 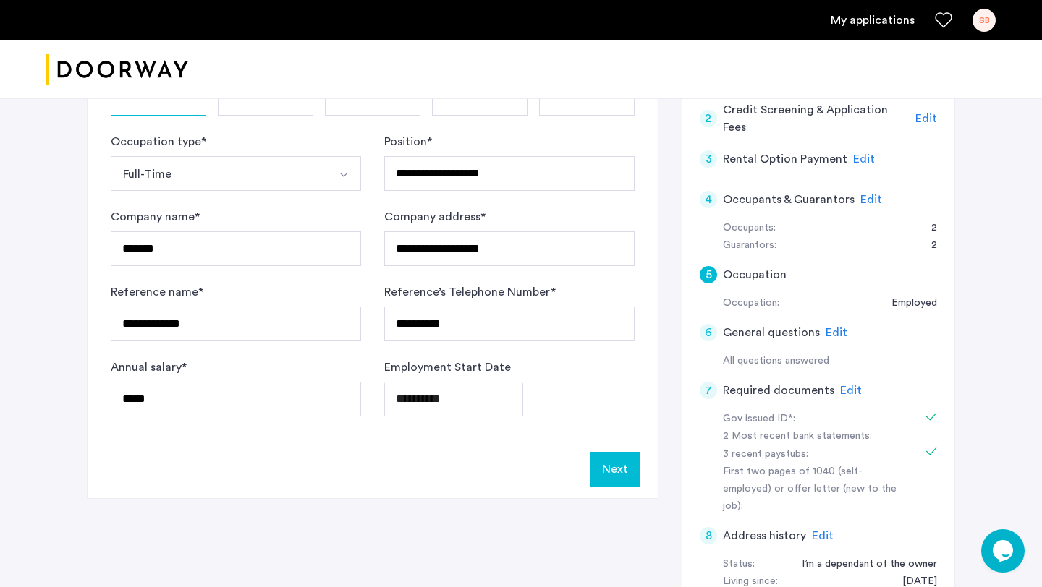 What do you see at coordinates (158, 142) in the screenshot?
I see `label: Occupation type *` at bounding box center [158, 142].